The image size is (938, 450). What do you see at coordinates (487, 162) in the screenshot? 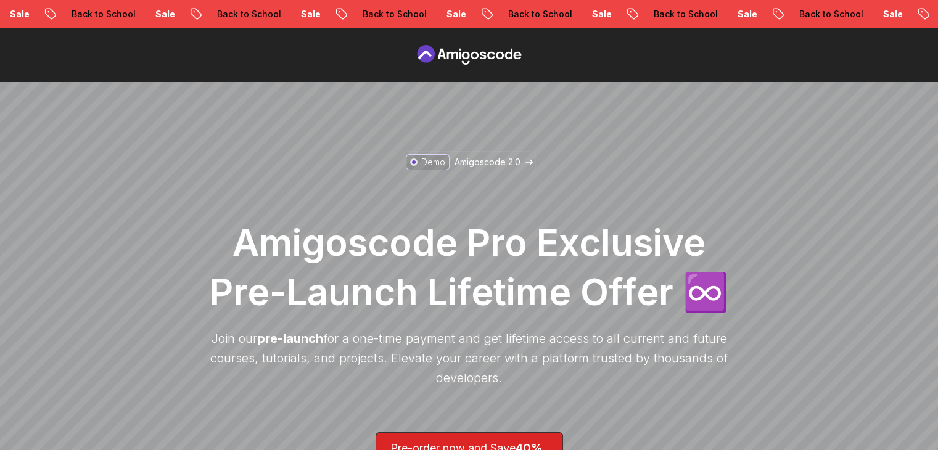
I see `p: Amigoscode 2.0` at bounding box center [487, 162].